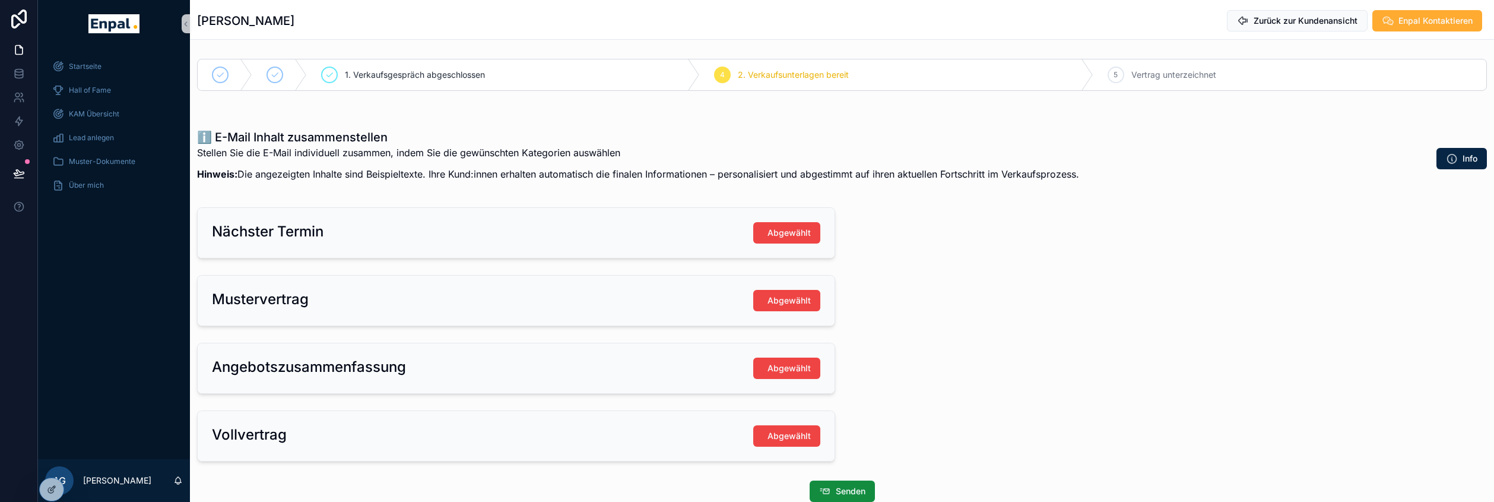  I want to click on a: Muster-Dokumente, so click(114, 161).